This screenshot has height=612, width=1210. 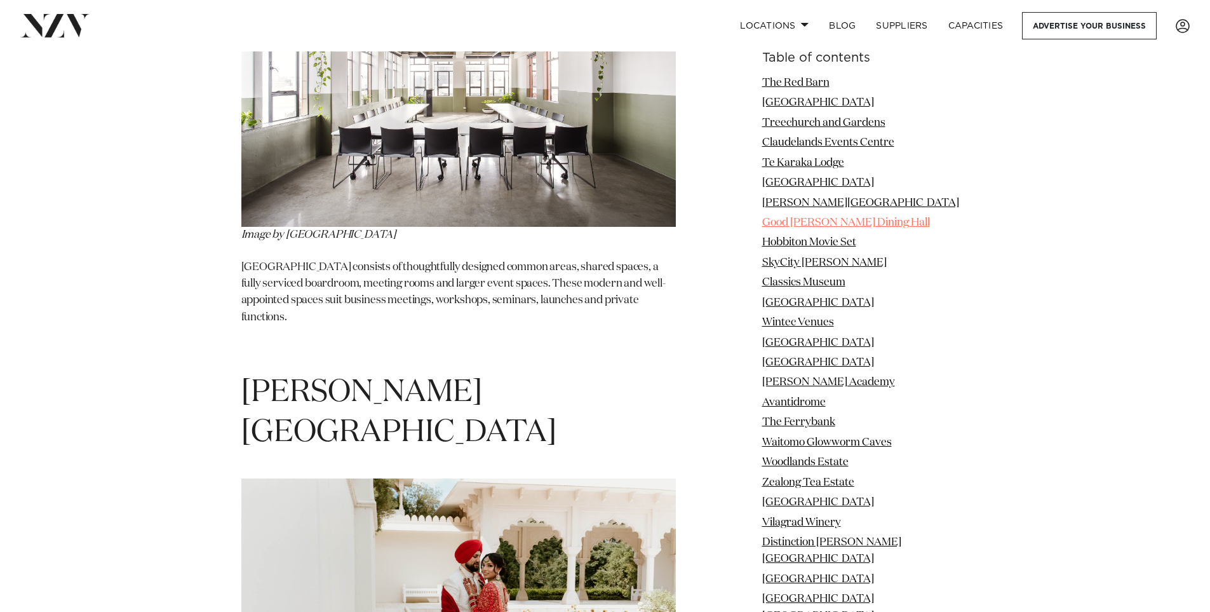 What do you see at coordinates (799, 422) in the screenshot?
I see `a: The Ferrybank` at bounding box center [799, 422].